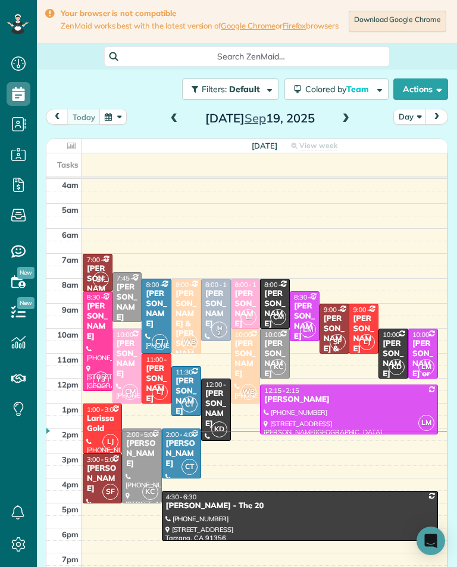 The height and width of the screenshot is (567, 457). What do you see at coordinates (70, 560) in the screenshot?
I see `span: 7pm` at bounding box center [70, 560].